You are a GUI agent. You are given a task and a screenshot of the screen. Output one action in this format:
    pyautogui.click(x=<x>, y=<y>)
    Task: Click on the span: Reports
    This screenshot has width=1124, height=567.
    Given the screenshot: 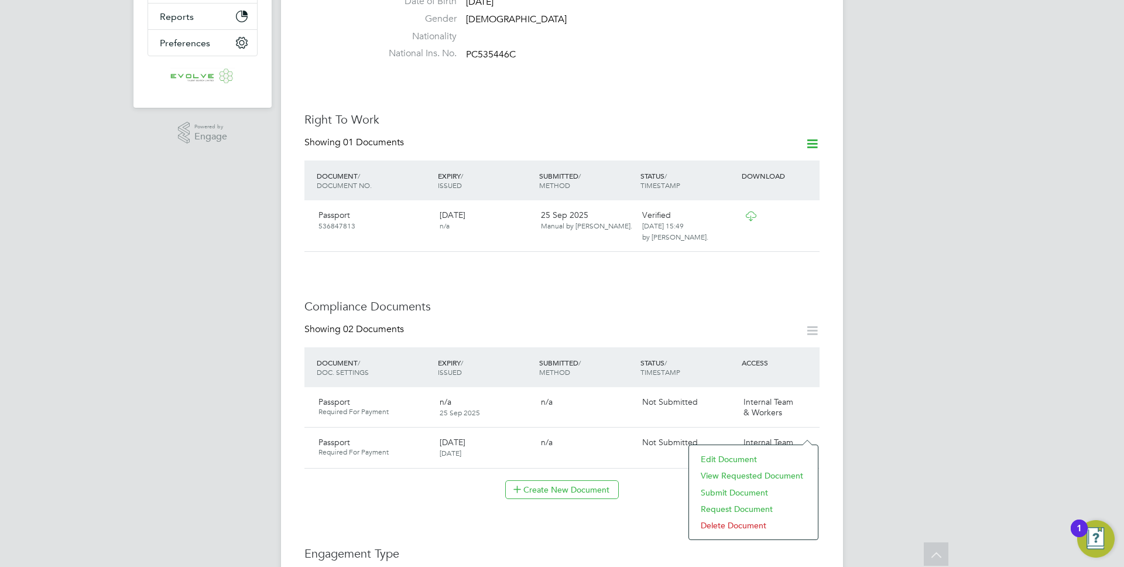 What is the action you would take?
    pyautogui.click(x=177, y=16)
    